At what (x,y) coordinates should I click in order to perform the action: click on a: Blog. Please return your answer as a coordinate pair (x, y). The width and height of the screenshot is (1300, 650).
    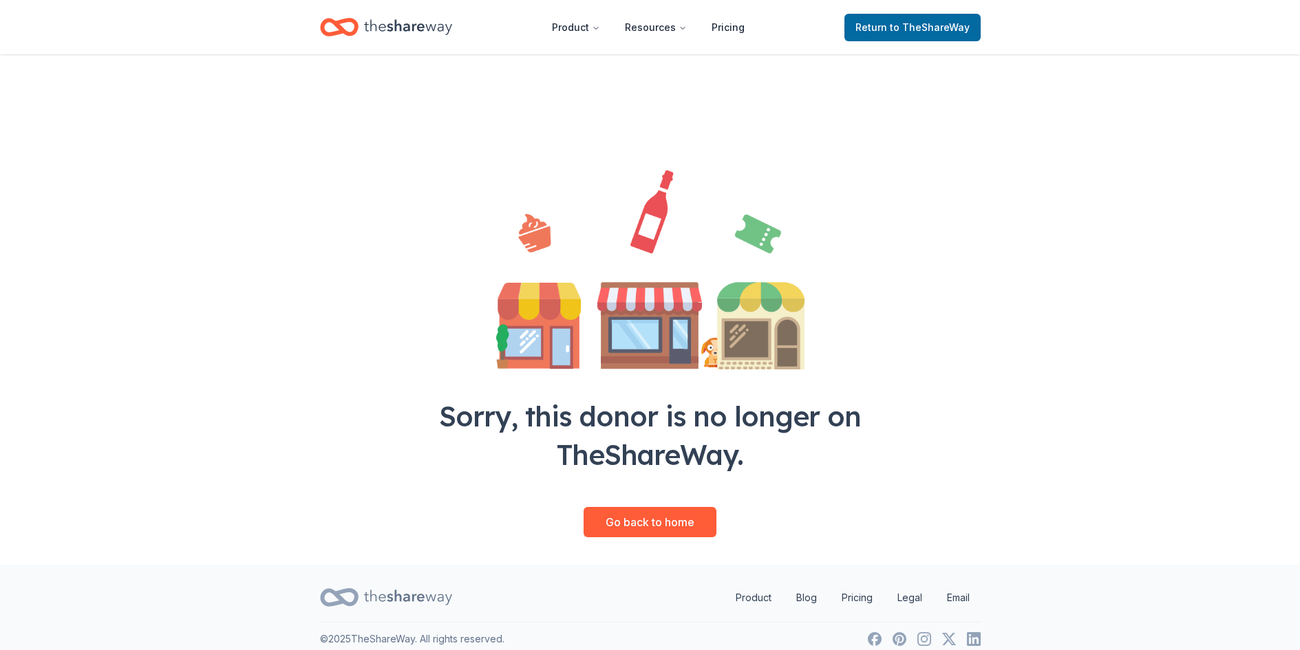
    Looking at the image, I should click on (807, 598).